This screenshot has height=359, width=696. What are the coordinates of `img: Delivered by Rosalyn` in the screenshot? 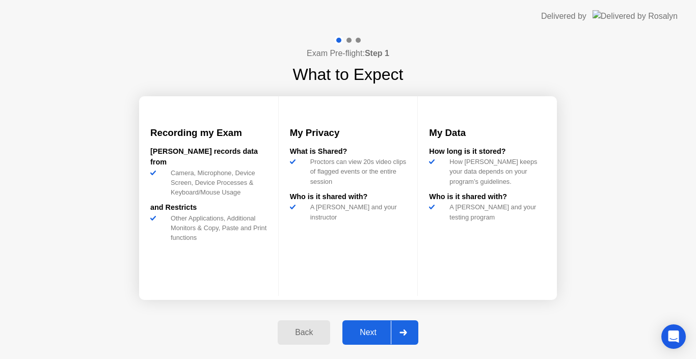 It's located at (635, 16).